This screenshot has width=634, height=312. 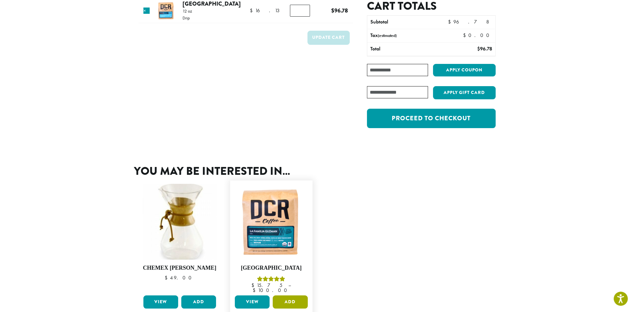 I want to click on button: Apply Gift Card, so click(x=464, y=93).